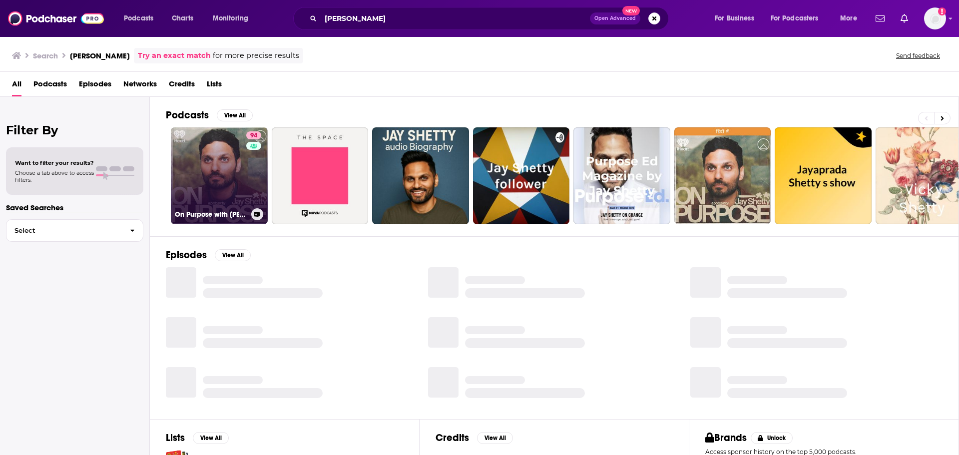 This screenshot has width=959, height=455. I want to click on span: Charts, so click(182, 18).